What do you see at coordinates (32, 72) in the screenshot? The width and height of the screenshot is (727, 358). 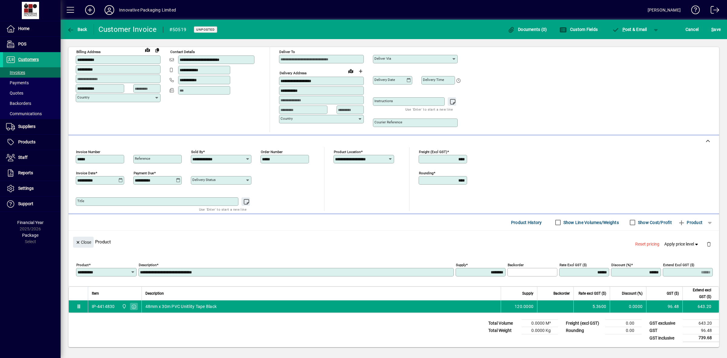 I see `a: Invoices` at bounding box center [32, 72].